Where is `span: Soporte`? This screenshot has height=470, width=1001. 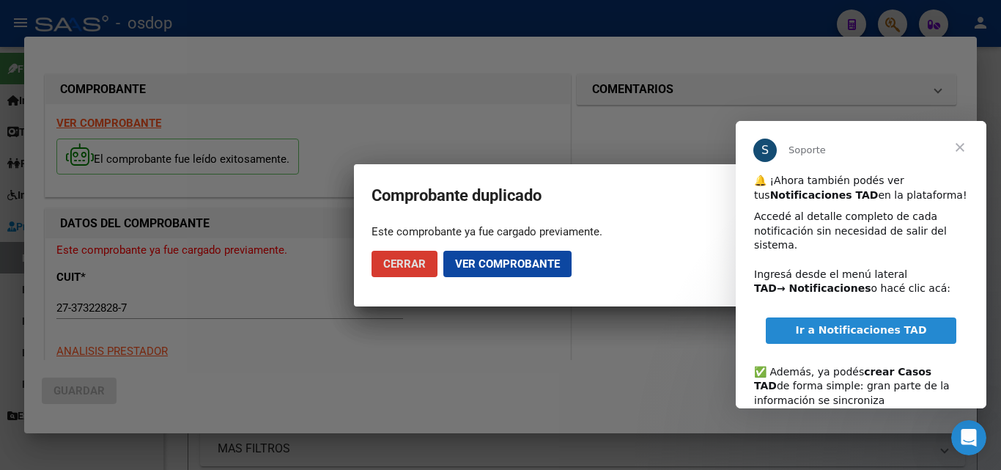
span: Soporte is located at coordinates (71, 29).